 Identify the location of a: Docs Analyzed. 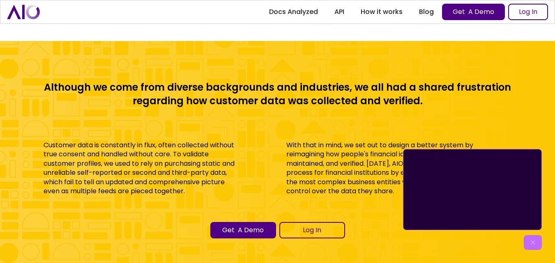
(293, 12).